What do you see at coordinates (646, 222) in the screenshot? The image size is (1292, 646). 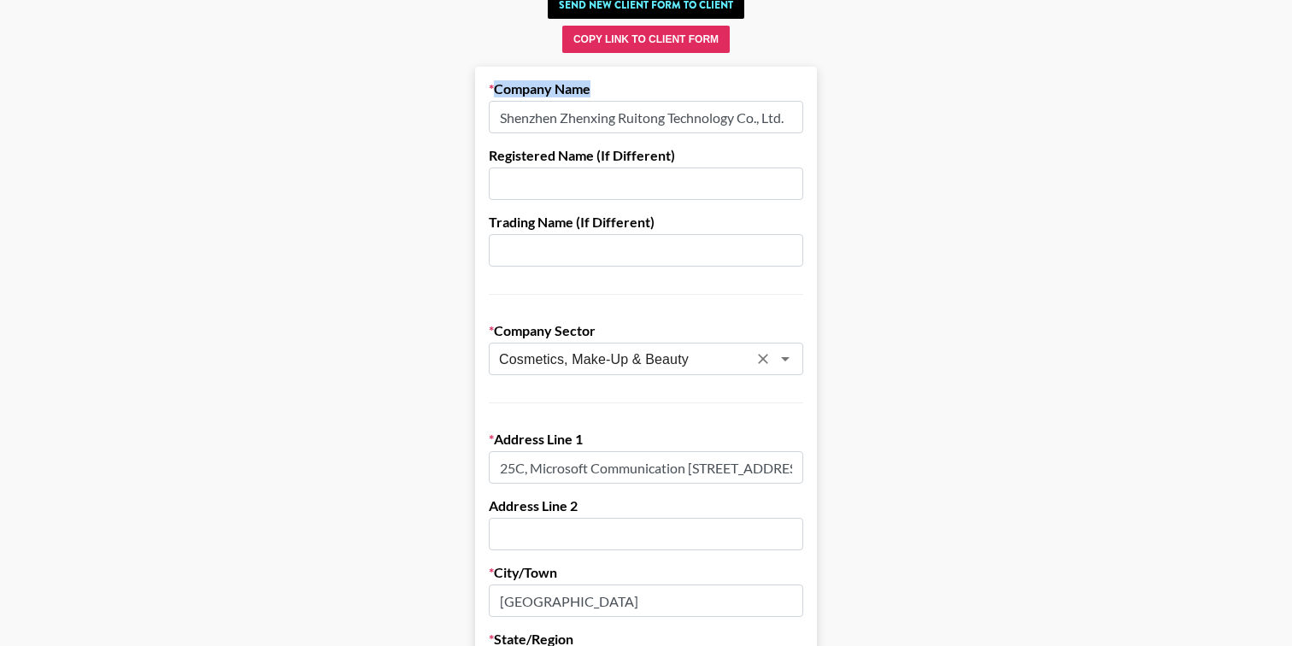 I see `label: Trading Name (If Different)` at bounding box center [646, 222].